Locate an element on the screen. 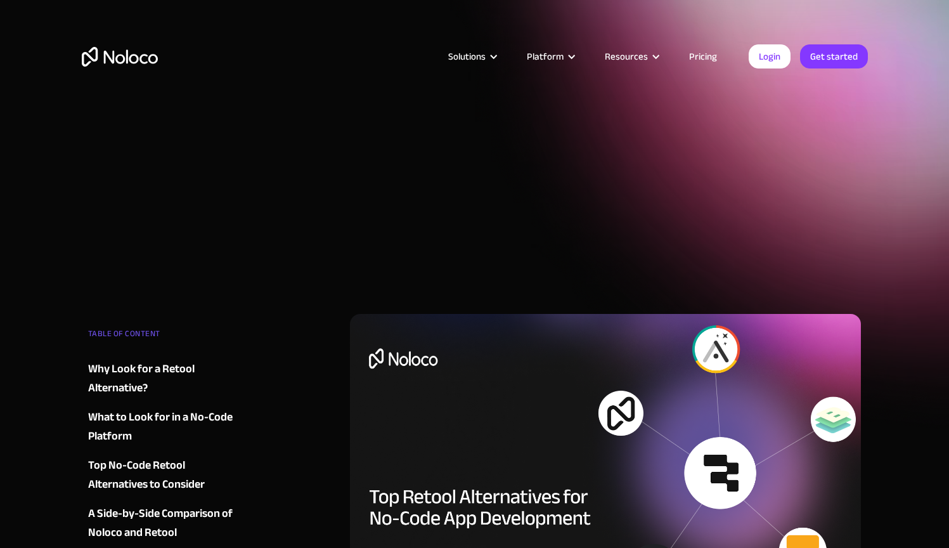 This screenshot has height=548, width=949. a: Pricing is located at coordinates (703, 56).